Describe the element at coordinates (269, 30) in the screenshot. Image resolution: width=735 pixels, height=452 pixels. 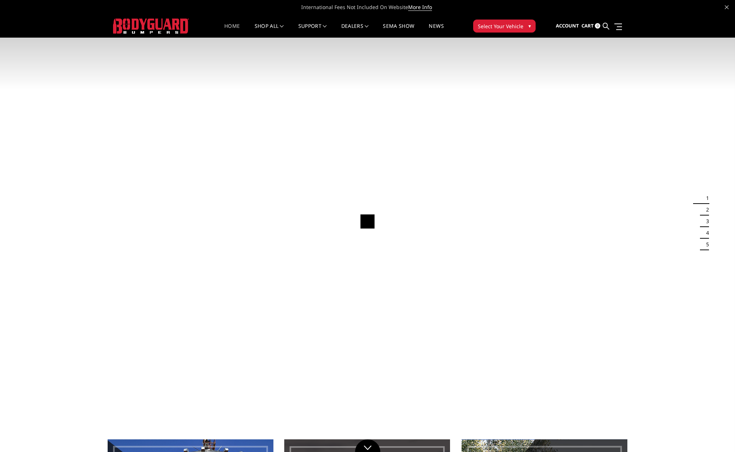
I see `a: shop all` at that location.